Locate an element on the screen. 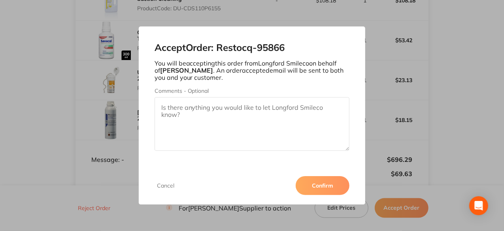  button: Confirm is located at coordinates (322, 186).